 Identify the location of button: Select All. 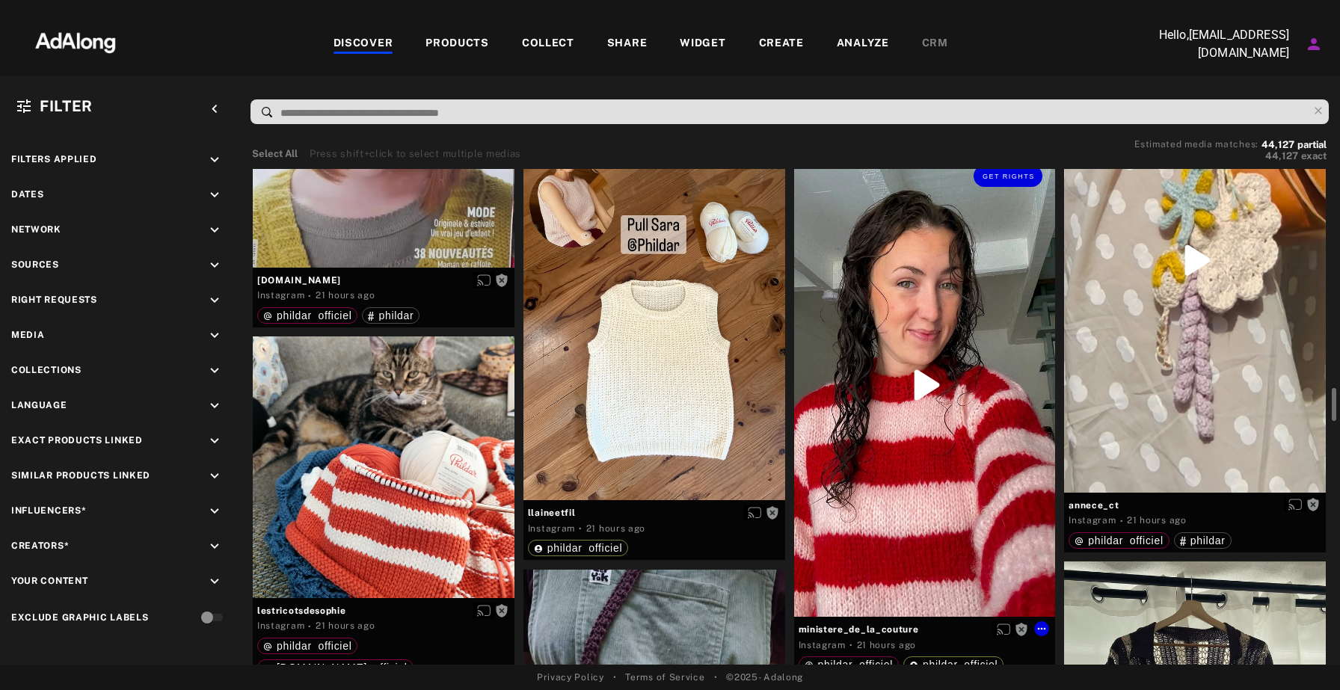
(274, 154).